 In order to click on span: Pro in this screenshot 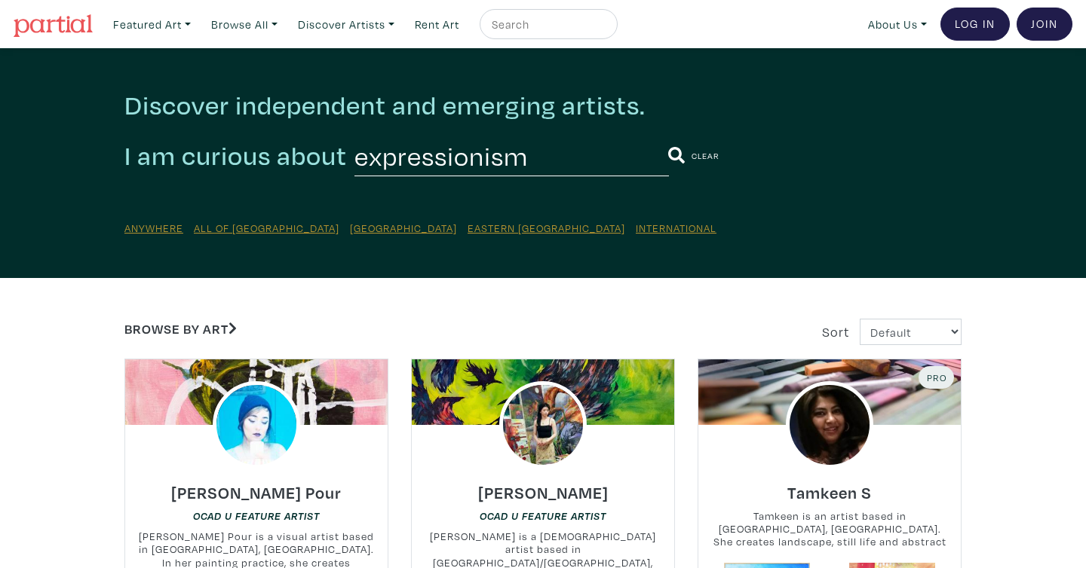, I will do `click(936, 378)`.